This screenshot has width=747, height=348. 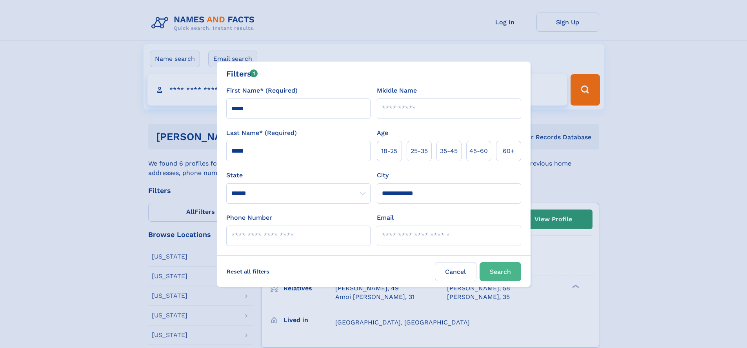 What do you see at coordinates (419, 151) in the screenshot?
I see `span: 25‑35` at bounding box center [419, 151].